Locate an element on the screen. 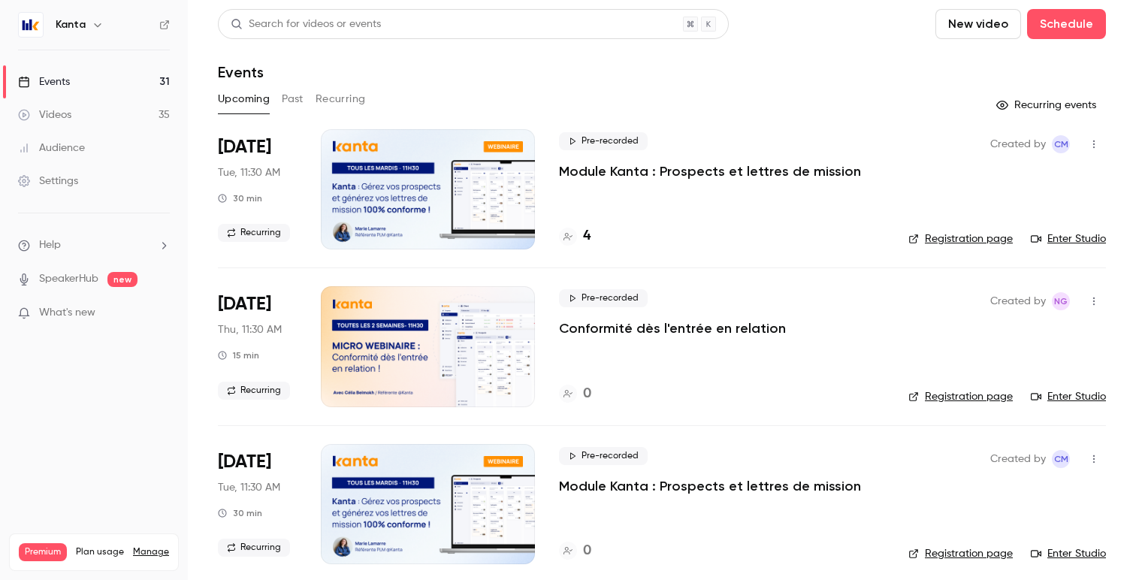  div: Search for videos or events is located at coordinates (306, 24).